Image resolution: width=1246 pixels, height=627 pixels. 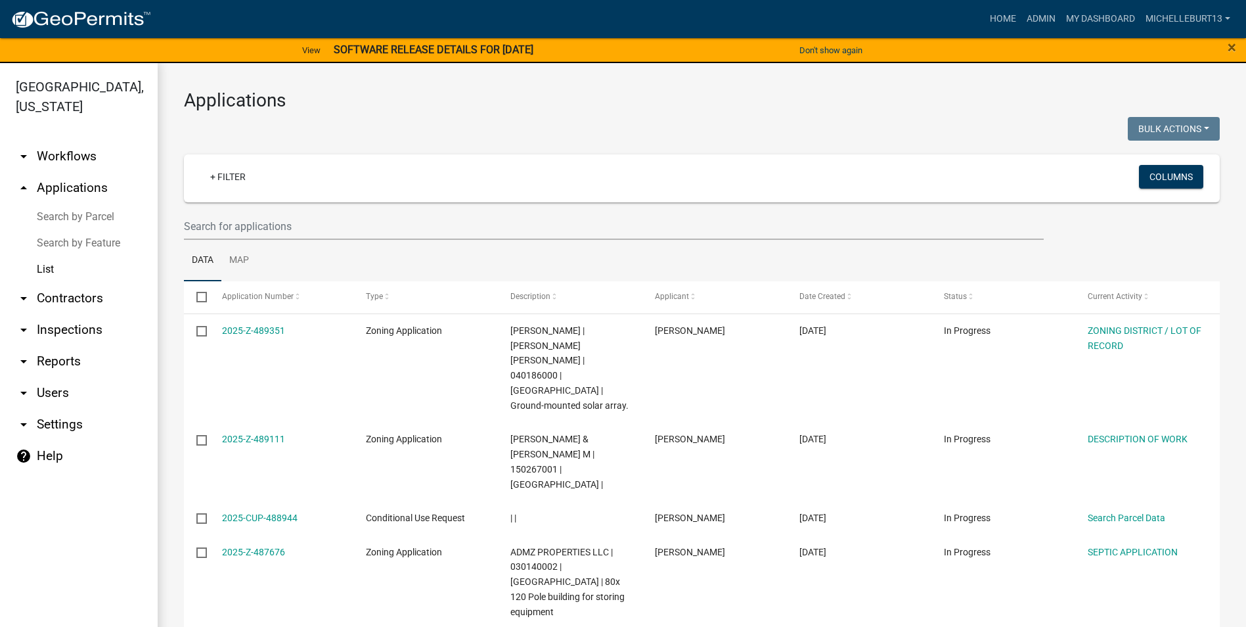 I want to click on span: Description, so click(x=530, y=296).